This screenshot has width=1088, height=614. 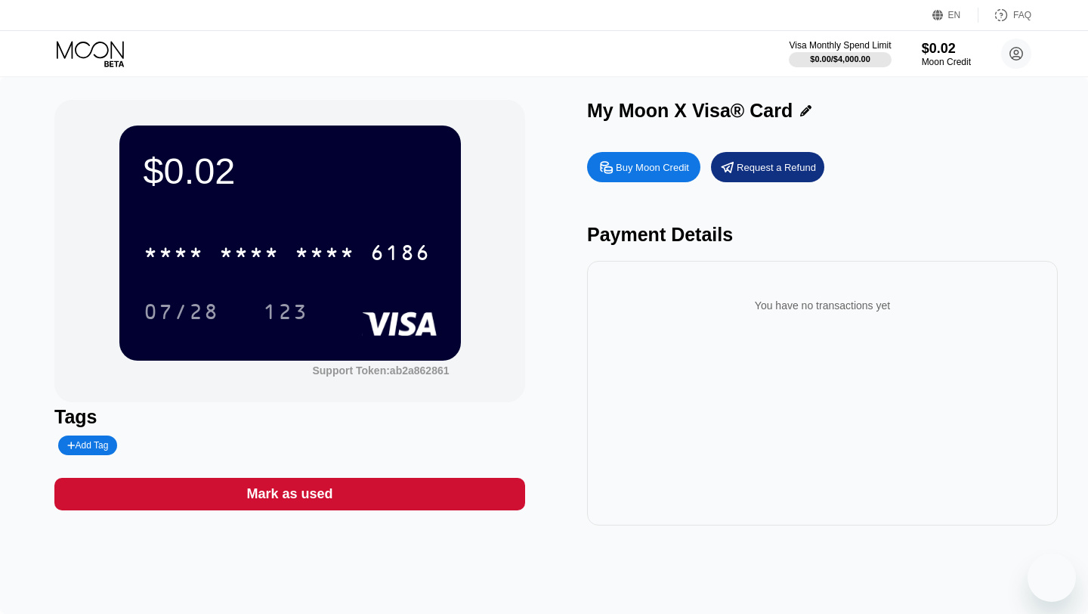 What do you see at coordinates (380, 370) in the screenshot?
I see `div: Support Token:ab2a862861` at bounding box center [380, 370].